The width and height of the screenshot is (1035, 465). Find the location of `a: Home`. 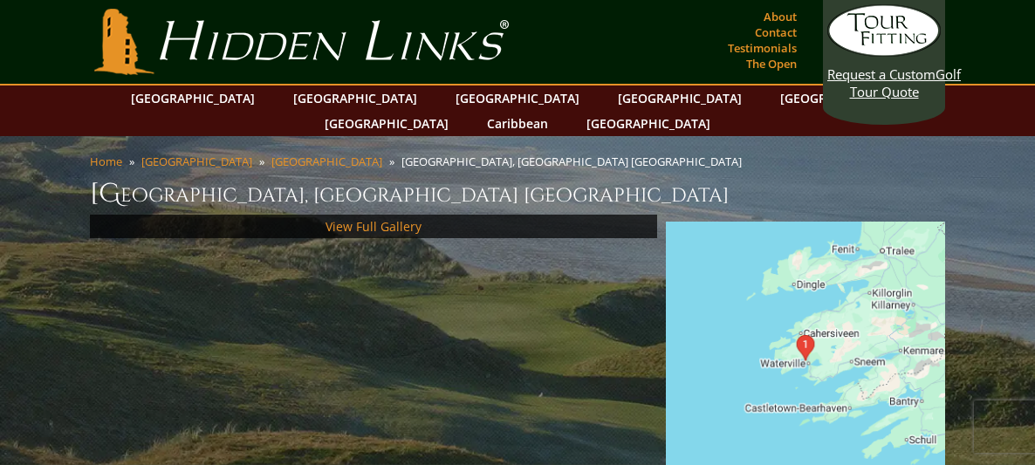

a: Home is located at coordinates (106, 161).